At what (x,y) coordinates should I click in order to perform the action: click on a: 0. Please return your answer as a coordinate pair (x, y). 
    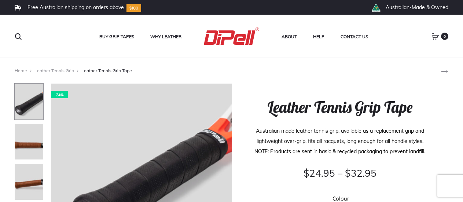
    Looking at the image, I should click on (435, 36).